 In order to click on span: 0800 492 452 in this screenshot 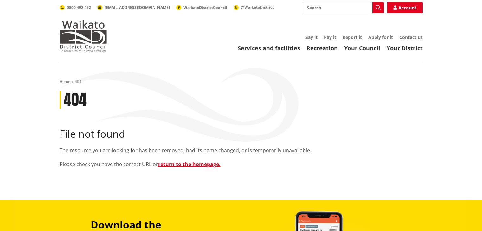, I will do `click(79, 7)`.